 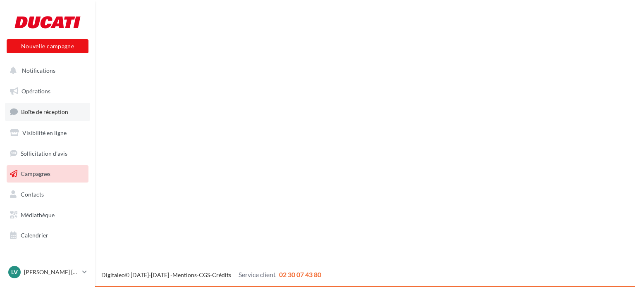 I want to click on span: Notifications, so click(x=38, y=70).